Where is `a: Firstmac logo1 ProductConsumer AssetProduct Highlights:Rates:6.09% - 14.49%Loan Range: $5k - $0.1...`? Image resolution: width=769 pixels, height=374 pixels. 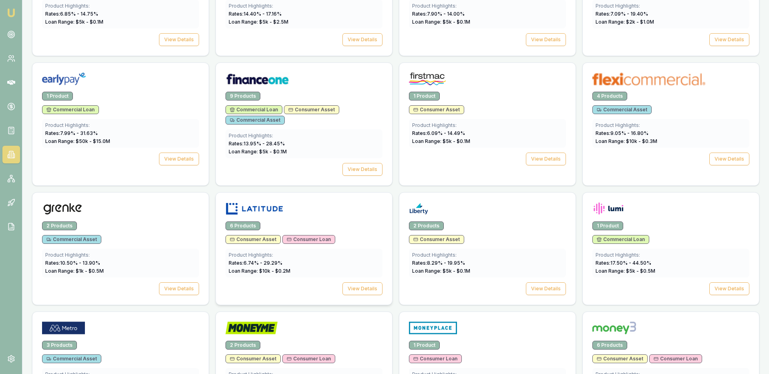 a: Firstmac logo1 ProductConsumer AssetProduct Highlights:Rates:6.09% - 14.49%Loan Range: $5k - $0.1... is located at coordinates (487, 124).